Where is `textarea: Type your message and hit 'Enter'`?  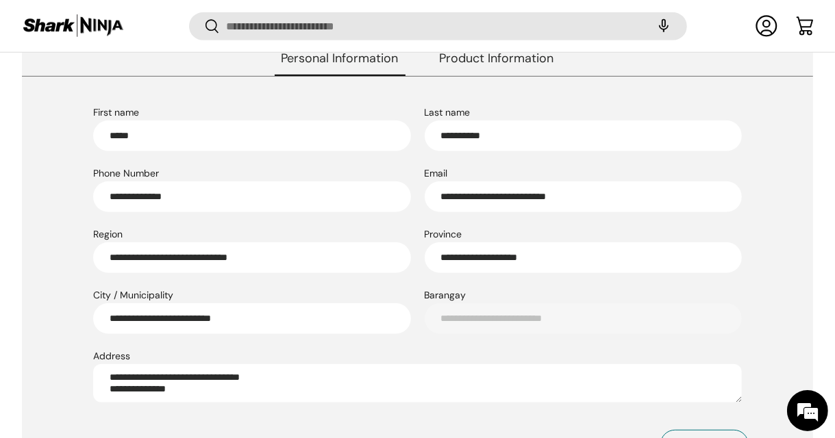
textarea: Type your message and hit 'Enter' is located at coordinates (134, 317).